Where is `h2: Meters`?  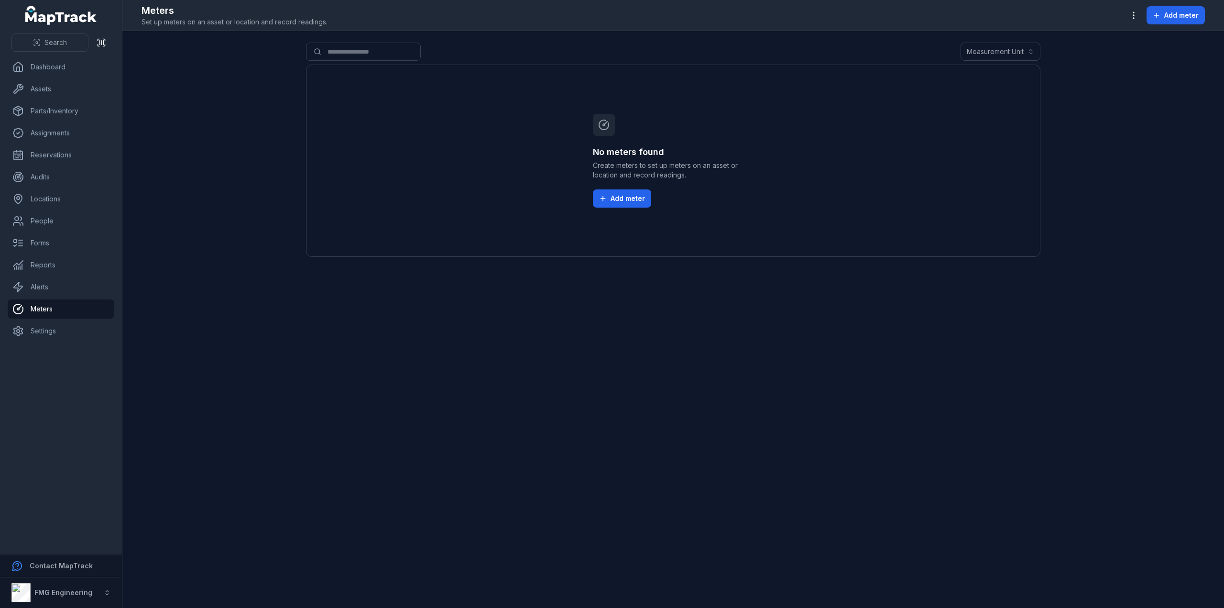 h2: Meters is located at coordinates (234, 11).